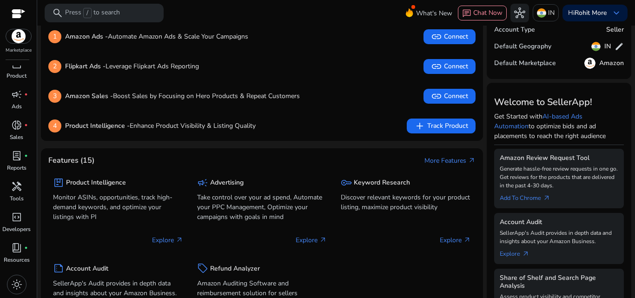  Describe the element at coordinates (382, 183) in the screenshot. I see `h5: Keyword Research` at that location.